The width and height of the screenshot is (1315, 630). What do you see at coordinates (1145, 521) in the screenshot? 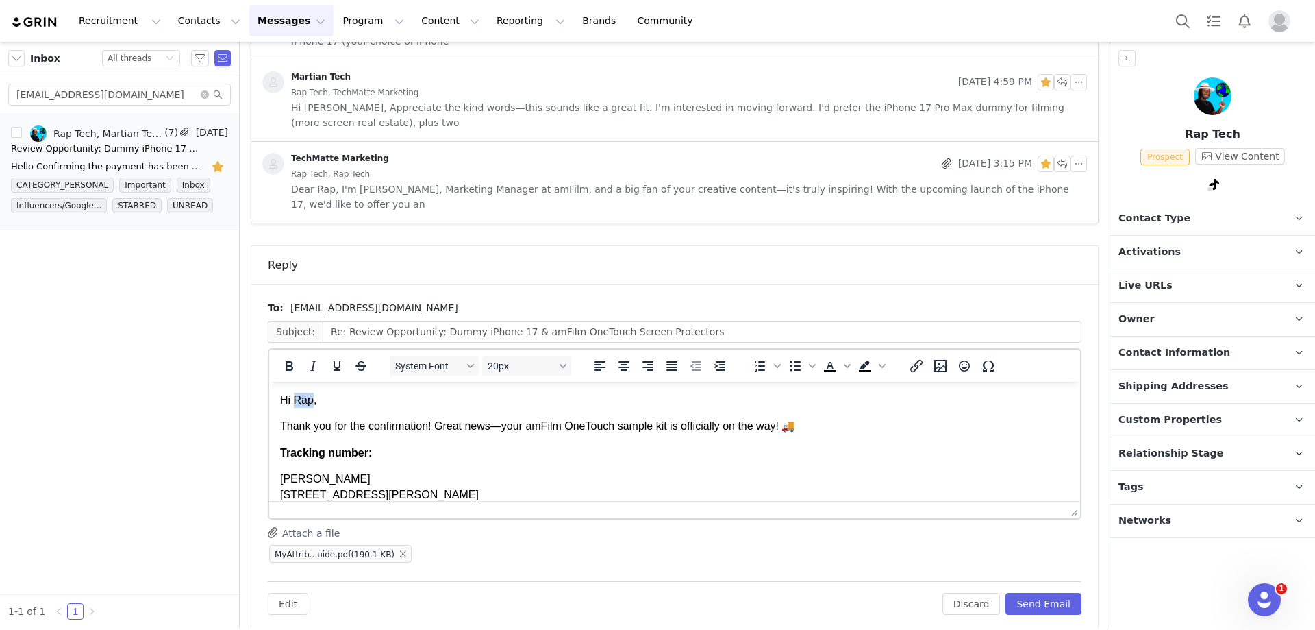
I see `span: Networks` at bounding box center [1145, 521].